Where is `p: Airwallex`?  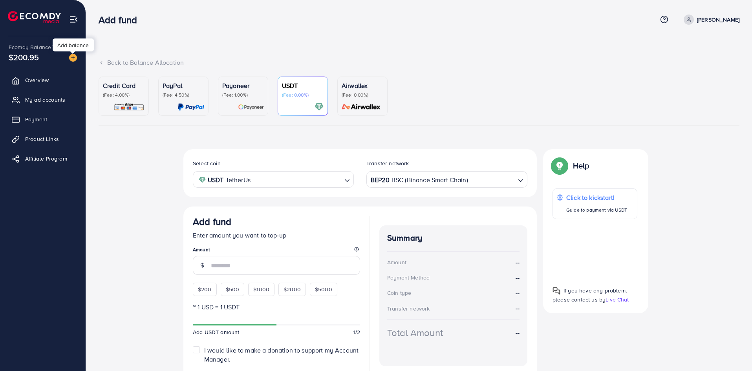
p: Airwallex is located at coordinates (362, 86).